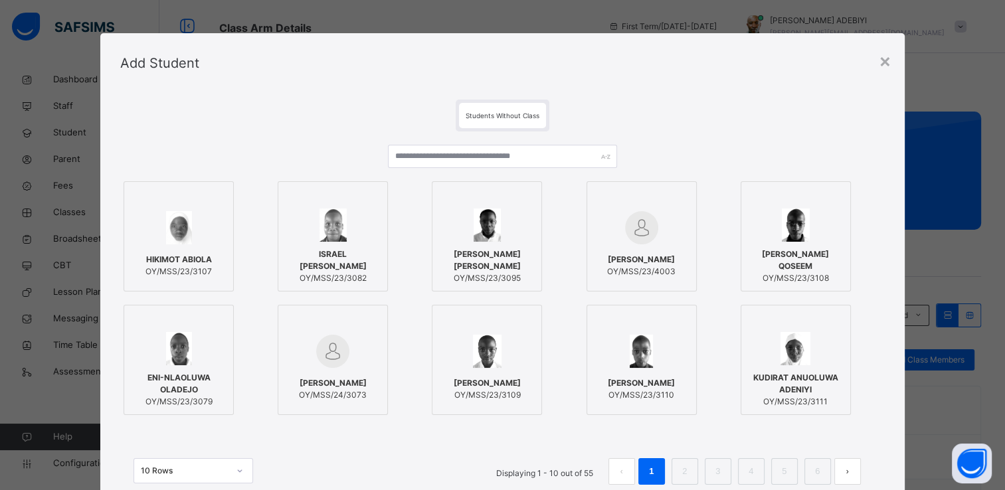  I want to click on a: 6, so click(817, 472).